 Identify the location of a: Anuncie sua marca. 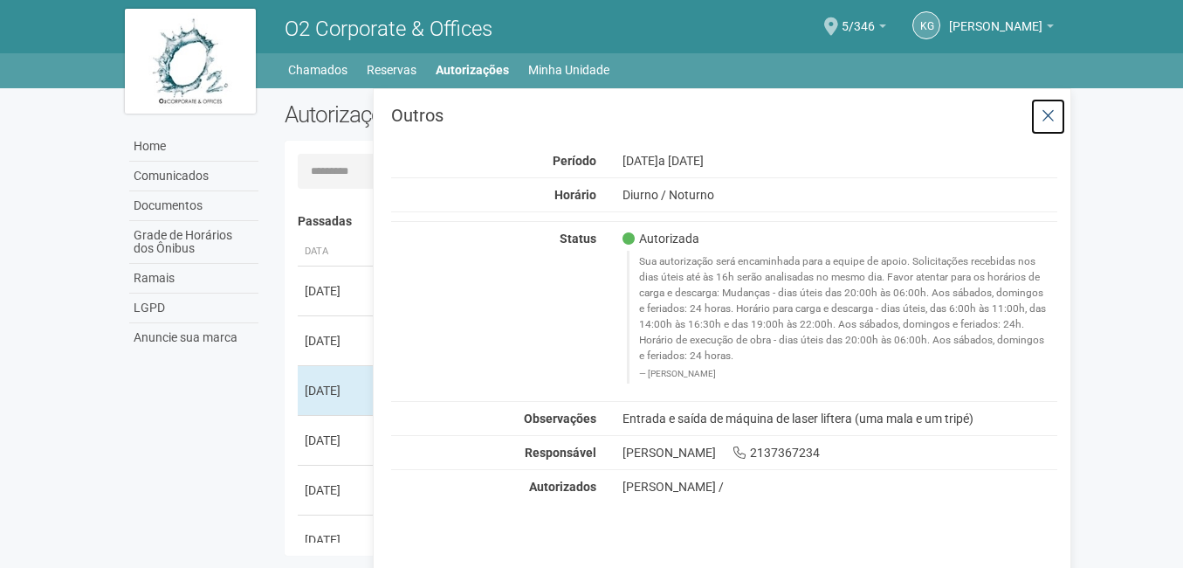
(194, 337).